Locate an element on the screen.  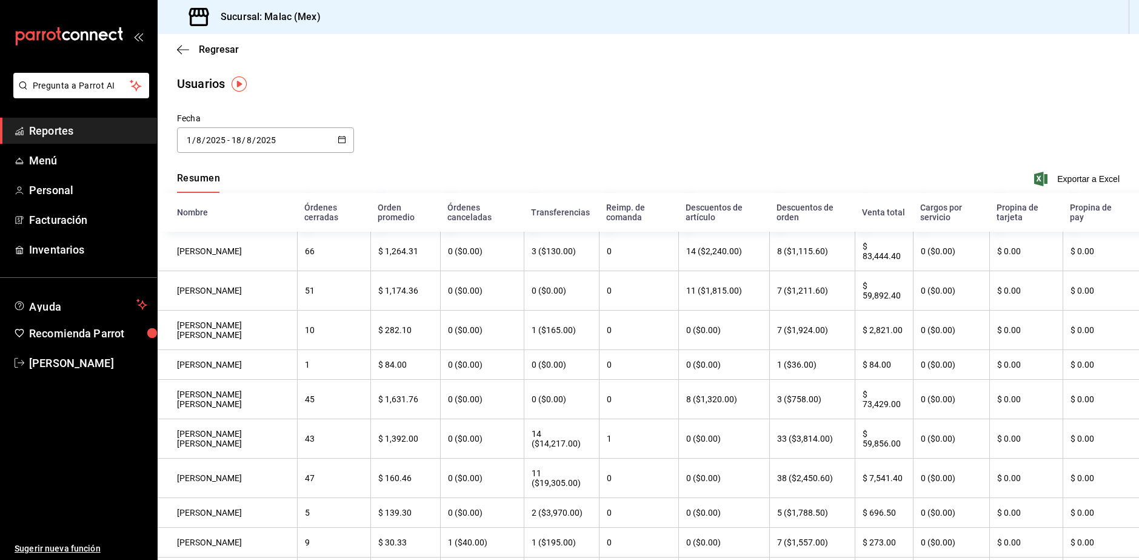
input: Day is located at coordinates (236, 140).